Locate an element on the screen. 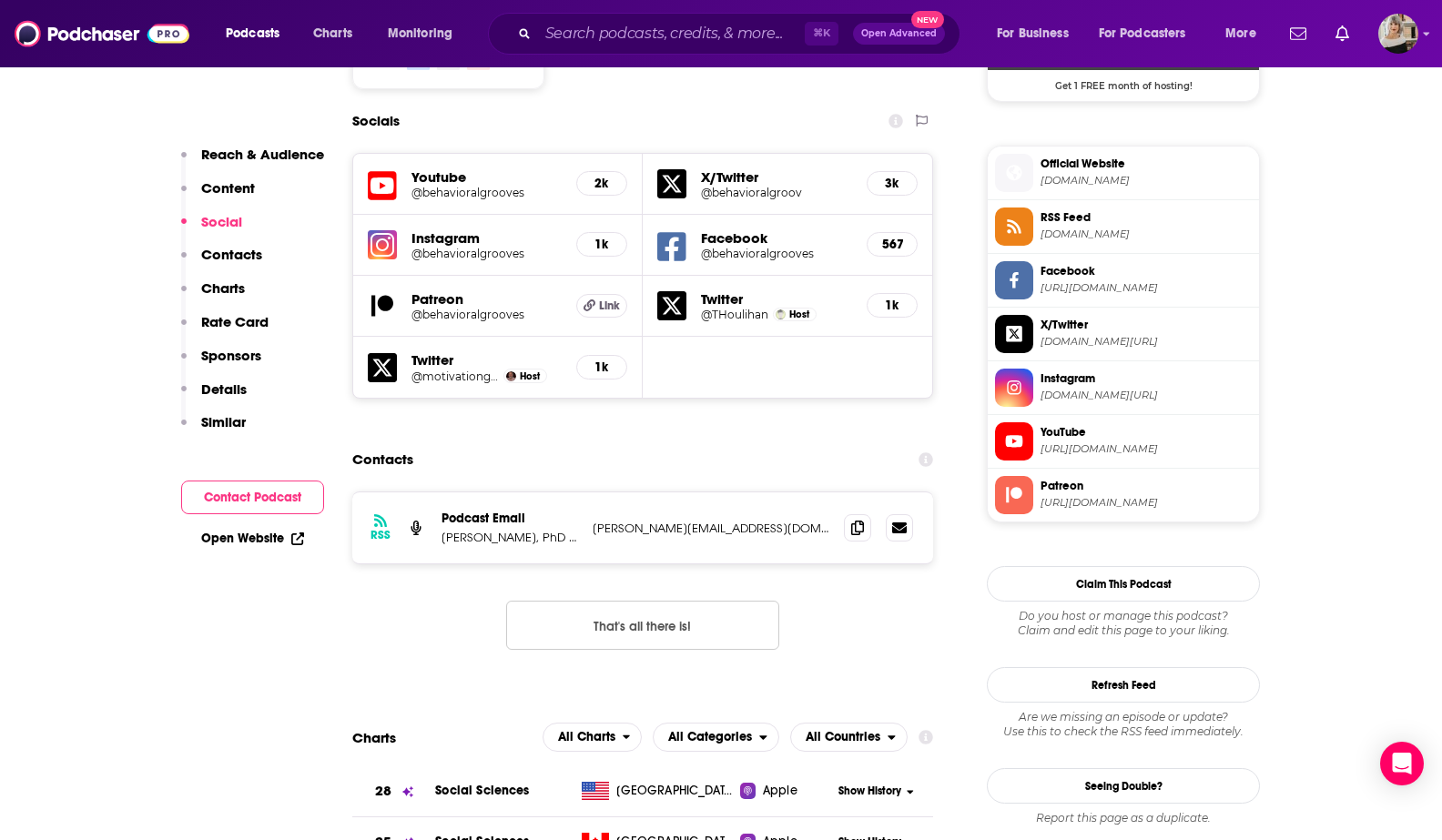 The image size is (1442, 840). span: Show History is located at coordinates (870, 791).